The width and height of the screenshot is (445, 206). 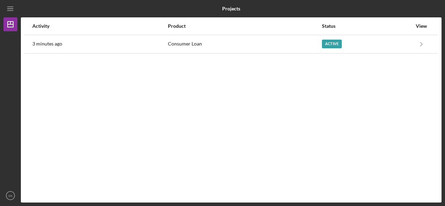 What do you see at coordinates (10, 196) in the screenshot?
I see `text: SK` at bounding box center [10, 196].